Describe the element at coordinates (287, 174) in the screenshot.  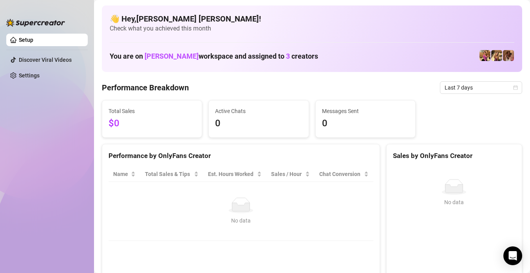
I see `span: Sales / Hour` at that location.